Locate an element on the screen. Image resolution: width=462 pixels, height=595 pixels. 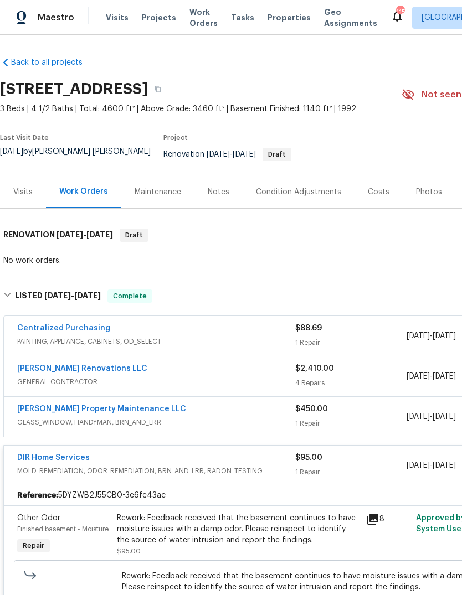
span: Other Odor is located at coordinates (39, 518).